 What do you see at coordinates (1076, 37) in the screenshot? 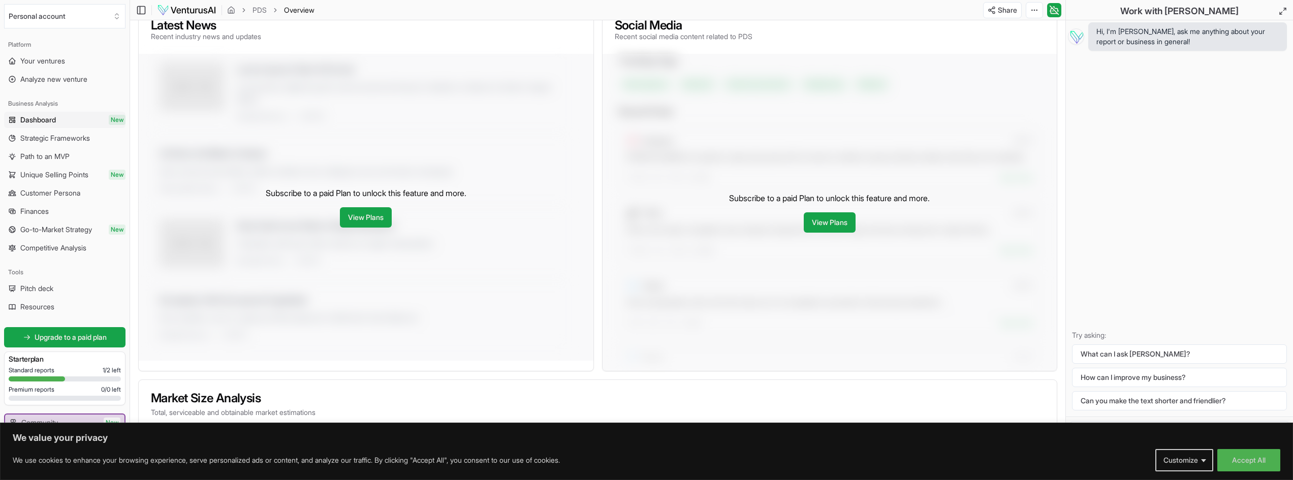
I see `img: Vera` at bounding box center [1076, 37].